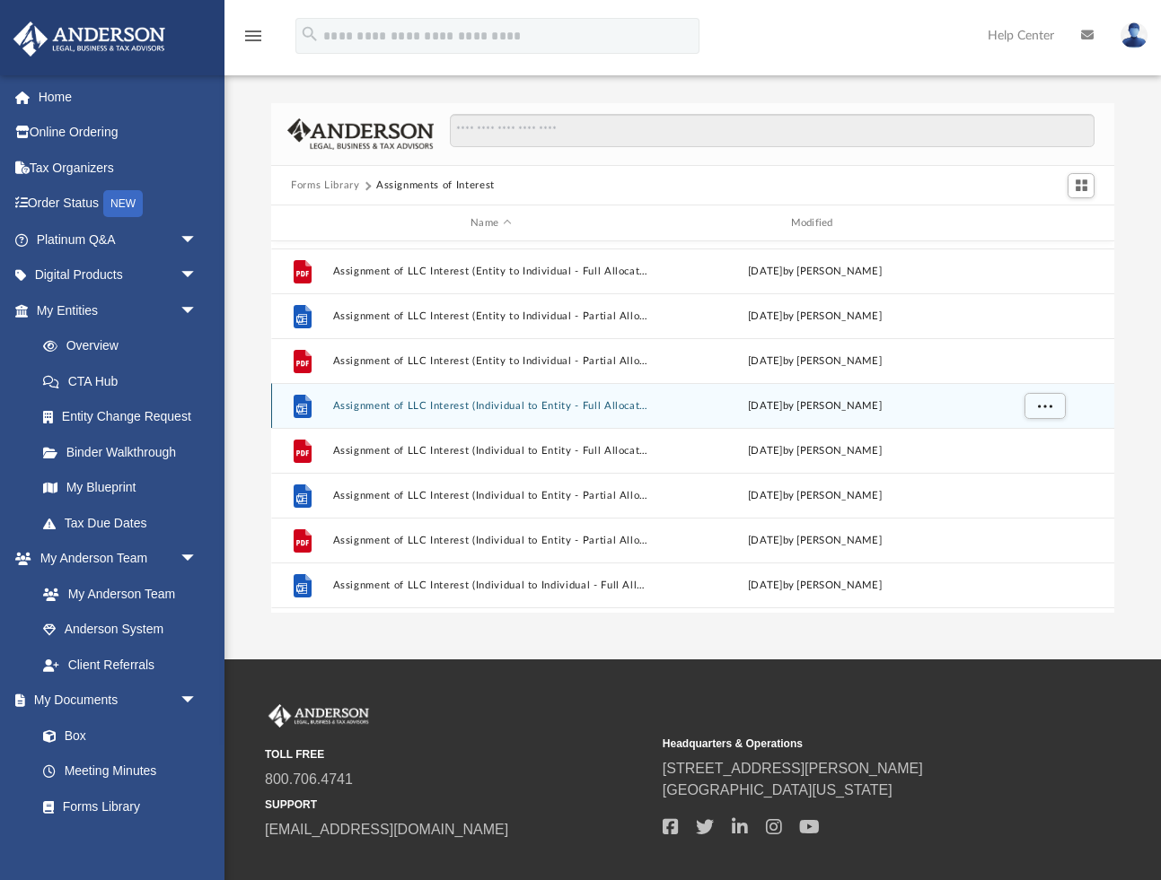  I want to click on a: Forms Library, so click(116, 807).